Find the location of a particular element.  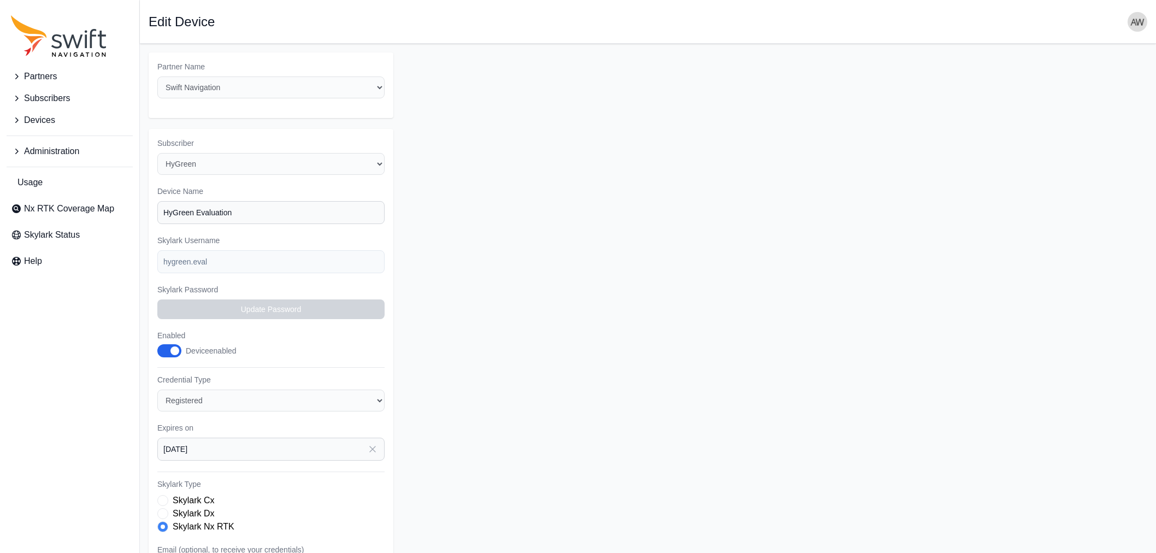

button: Partners is located at coordinates (69, 77).